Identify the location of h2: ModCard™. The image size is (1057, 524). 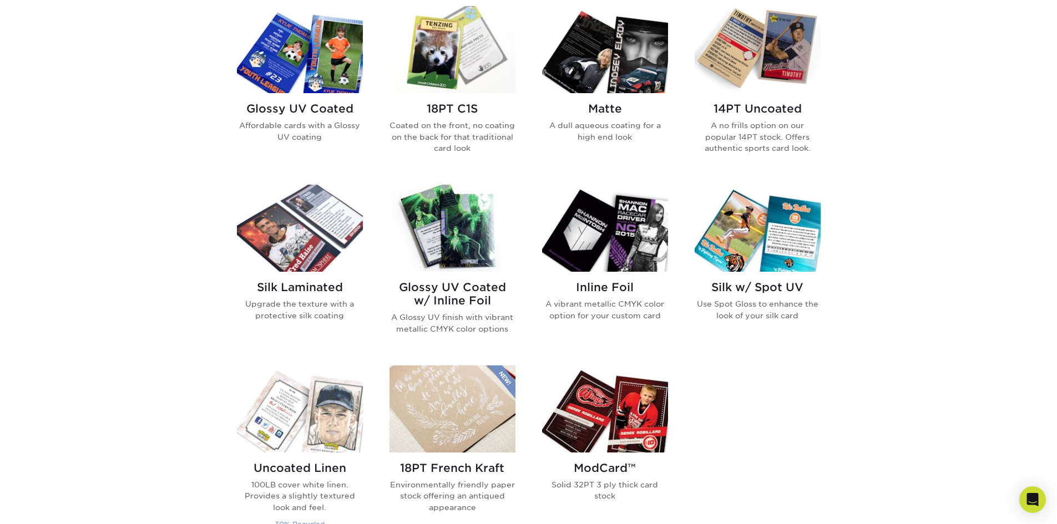
(605, 468).